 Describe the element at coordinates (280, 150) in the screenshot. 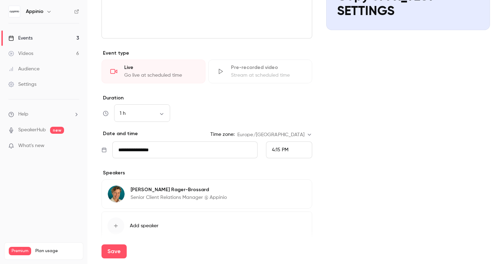

I see `span: 4:15 PM` at that location.